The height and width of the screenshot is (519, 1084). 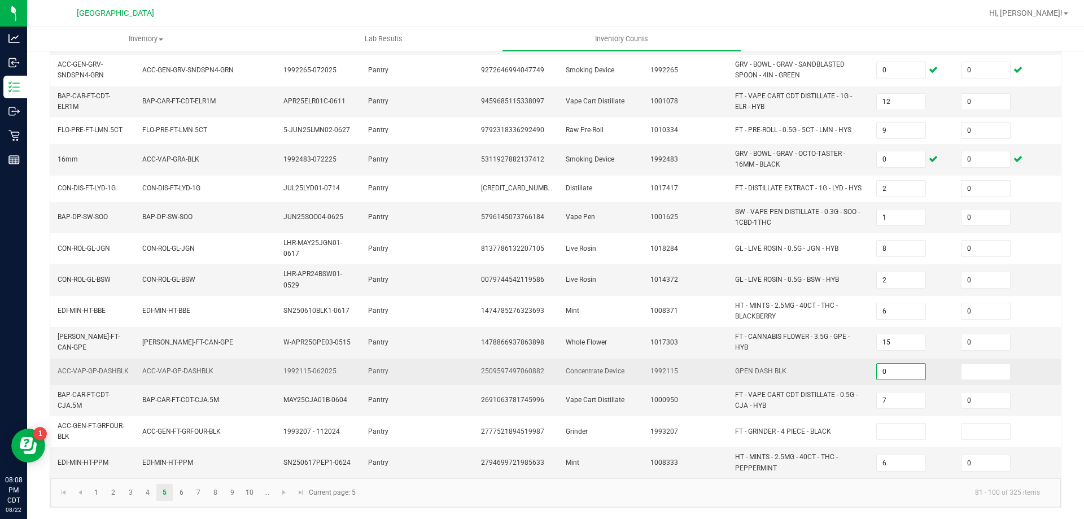 I want to click on span: Vape Cart Distillate, so click(x=595, y=101).